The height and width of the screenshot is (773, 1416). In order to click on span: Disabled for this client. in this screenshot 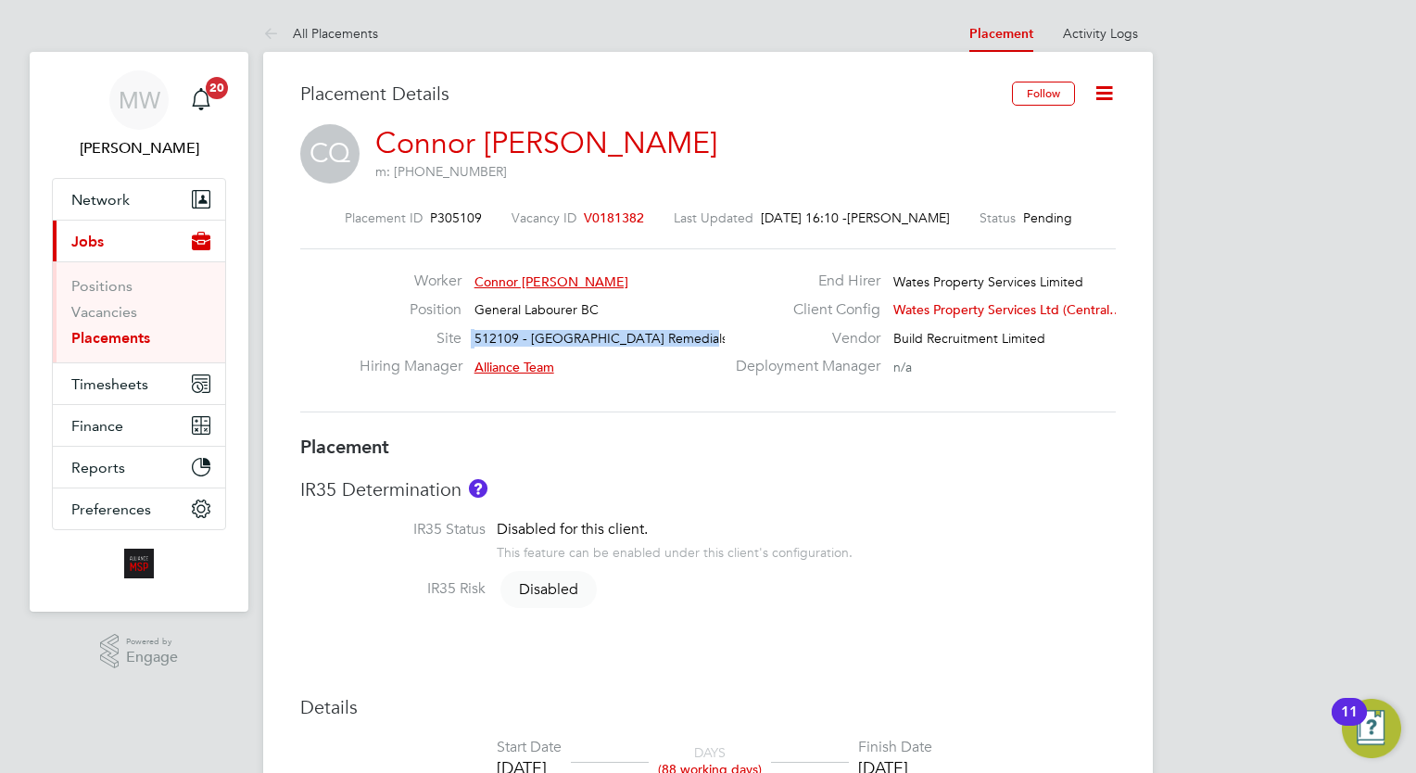, I will do `click(572, 529)`.